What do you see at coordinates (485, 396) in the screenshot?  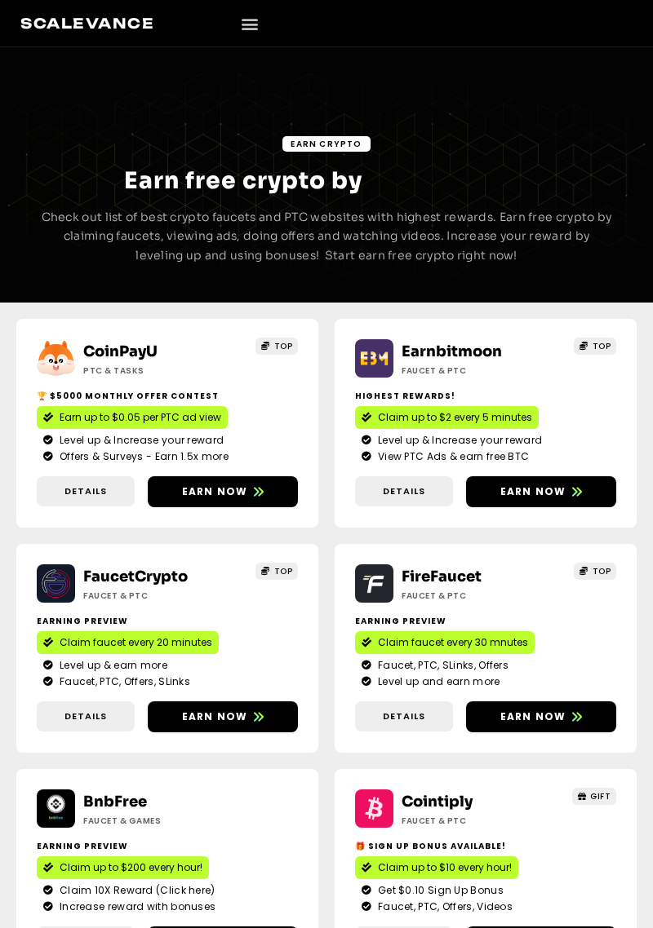 I see `h2: Highest Rewards!` at bounding box center [485, 396].